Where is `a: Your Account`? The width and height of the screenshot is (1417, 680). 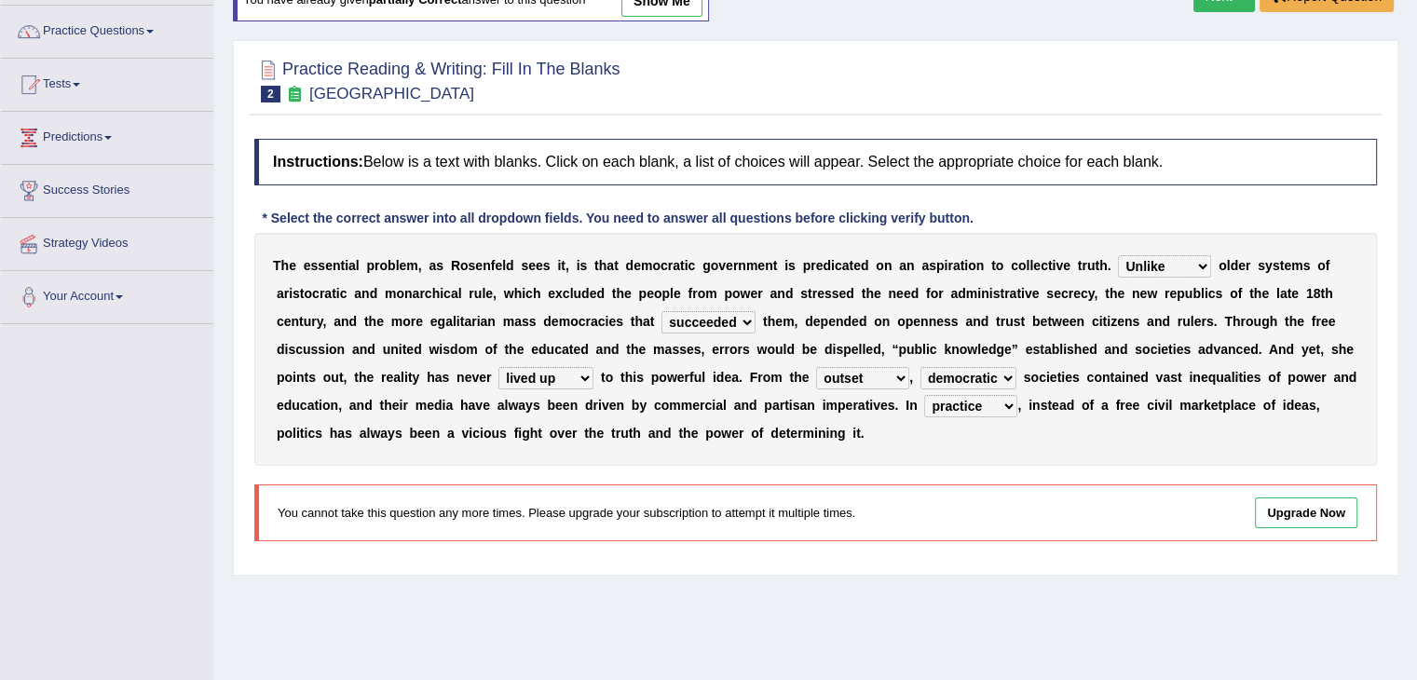 a: Your Account is located at coordinates (107, 294).